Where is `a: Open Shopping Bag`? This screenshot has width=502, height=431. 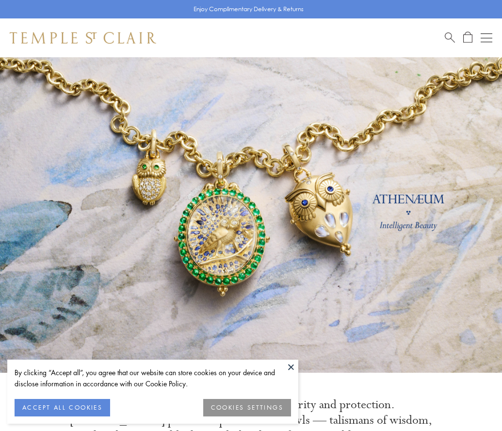 a: Open Shopping Bag is located at coordinates (468, 37).